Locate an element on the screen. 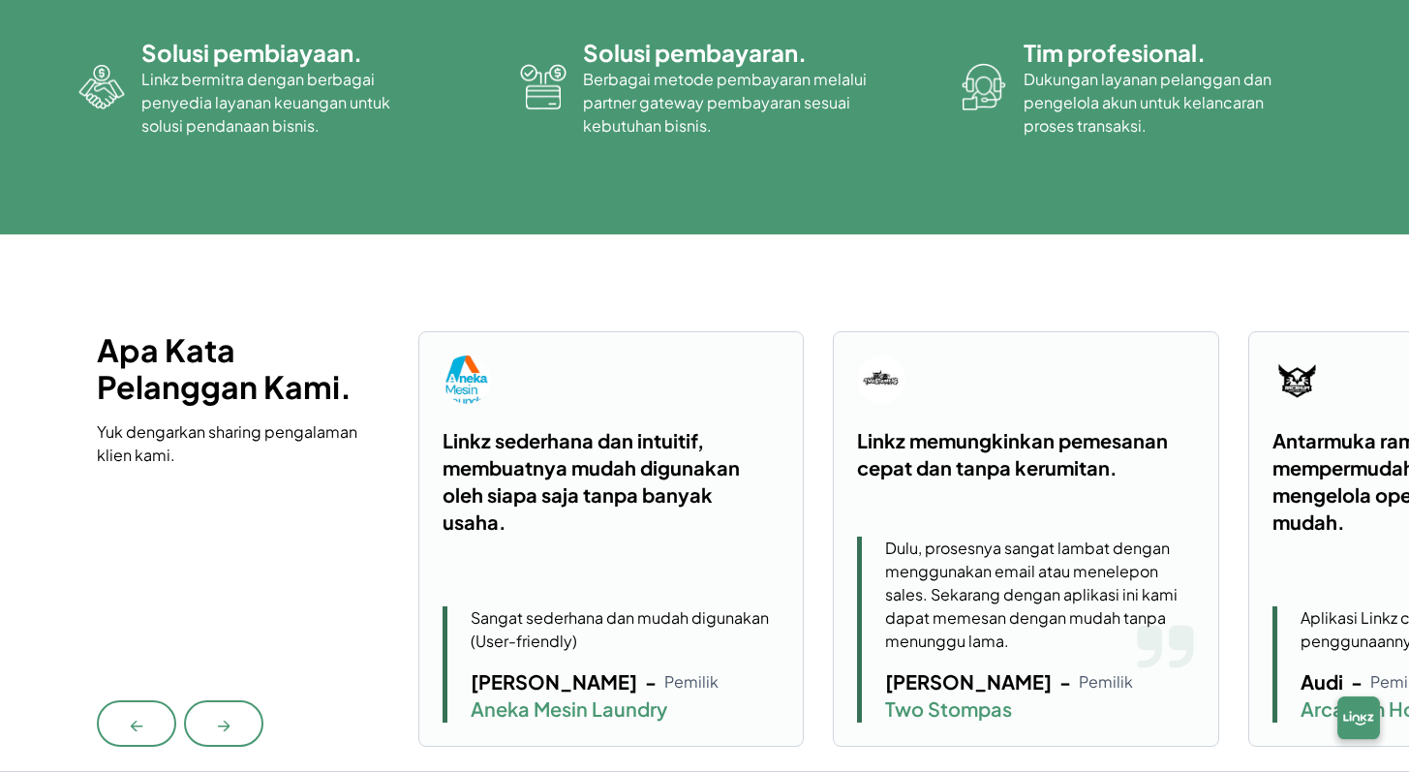  h3: Tim profesional. is located at coordinates (1177, 52).